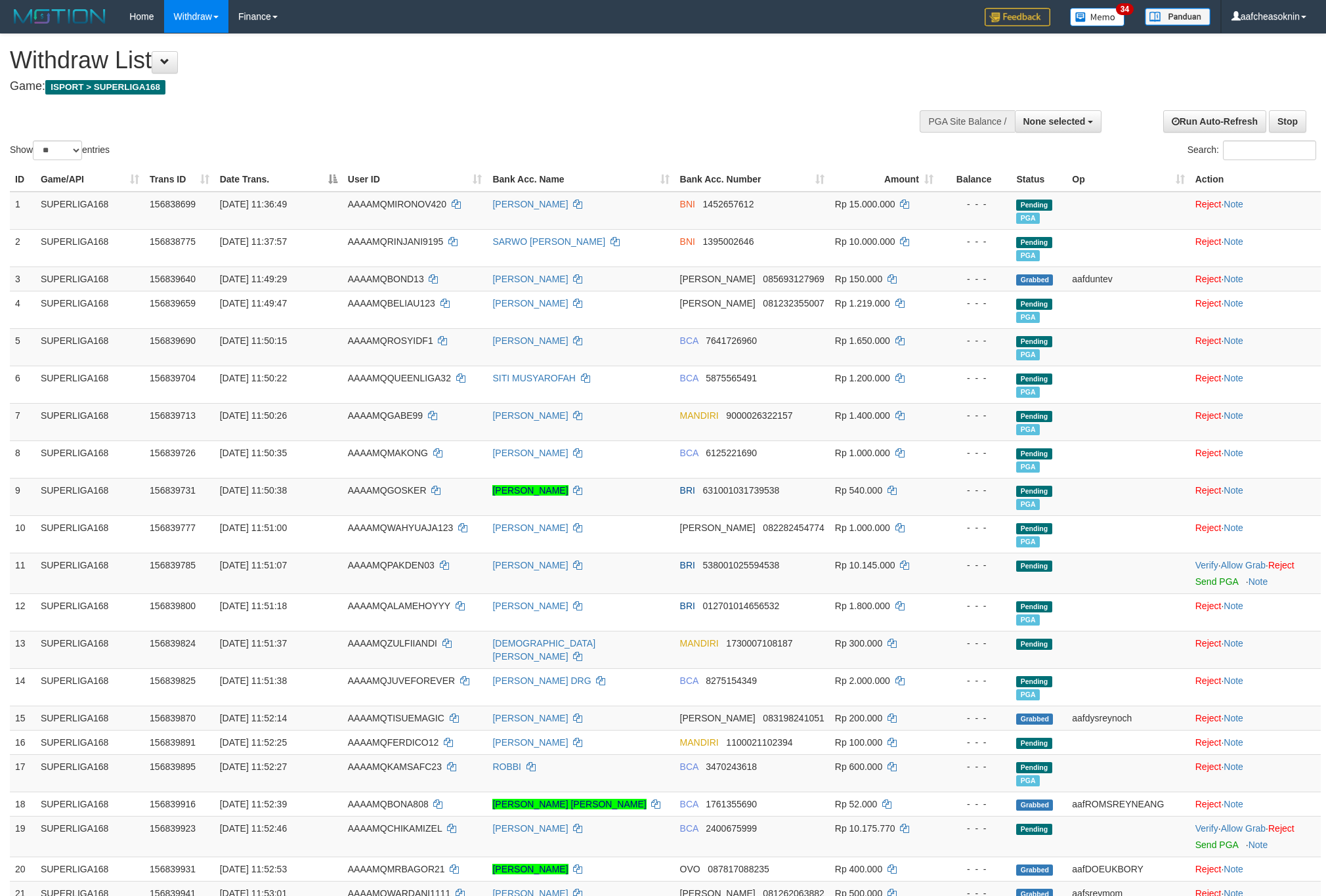  What do you see at coordinates (863, 341) in the screenshot?
I see `span: Rp 1.650.000` at bounding box center [863, 341].